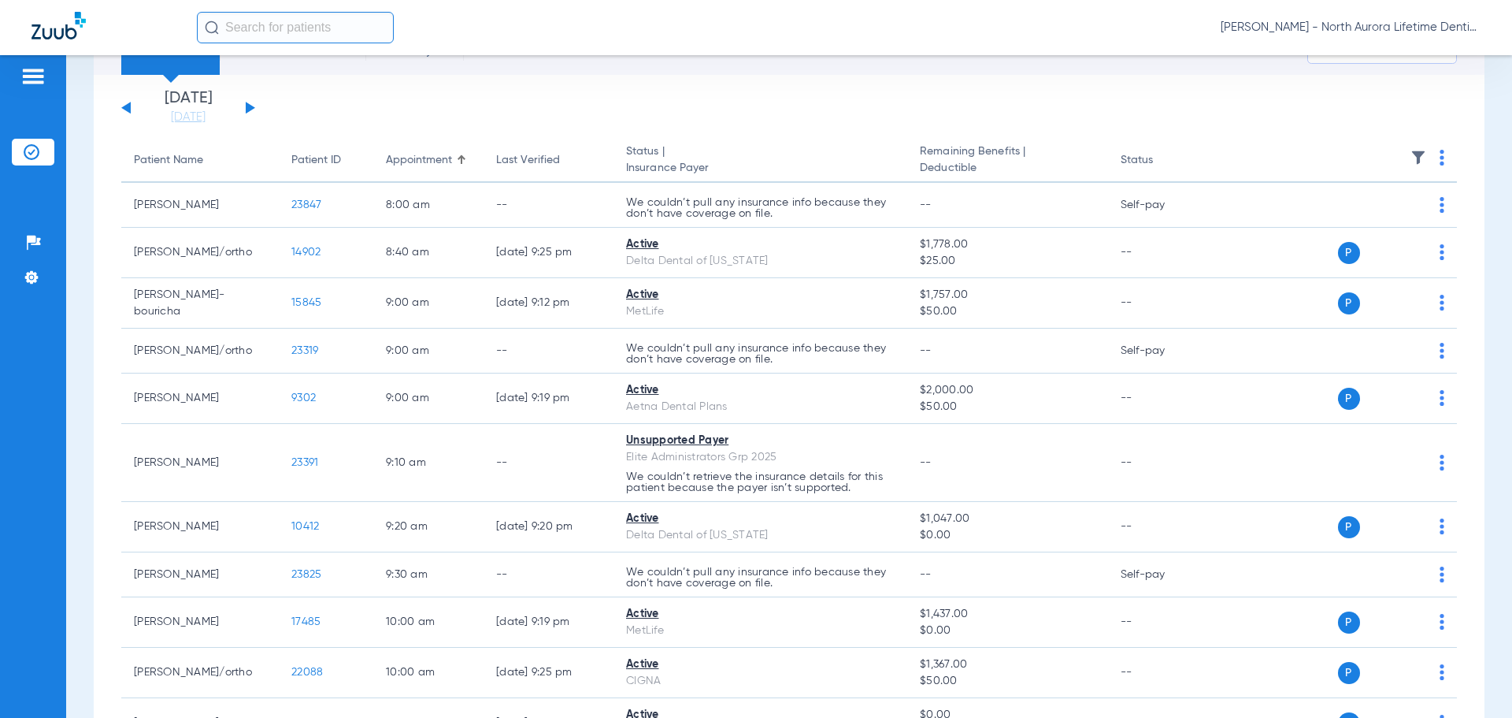 Image resolution: width=1512 pixels, height=718 pixels. What do you see at coordinates (1007, 161) in the screenshot?
I see `th: Remaining Benefits |` at bounding box center [1007, 161].